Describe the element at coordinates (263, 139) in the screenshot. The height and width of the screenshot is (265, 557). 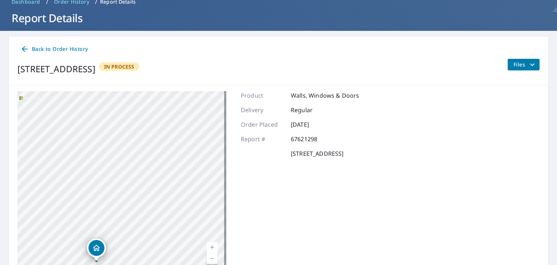
I see `p: Report #` at that location.